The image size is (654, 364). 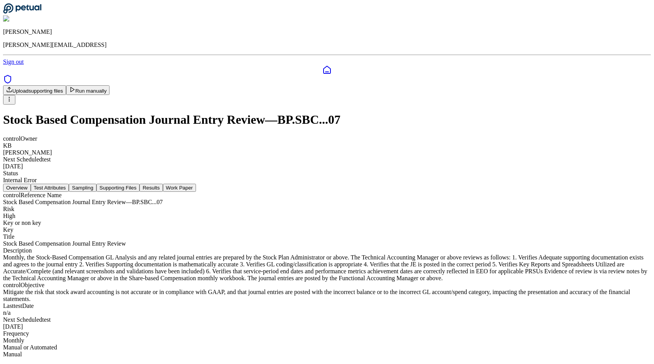 I want to click on a: Go to Dashboard, so click(x=22, y=12).